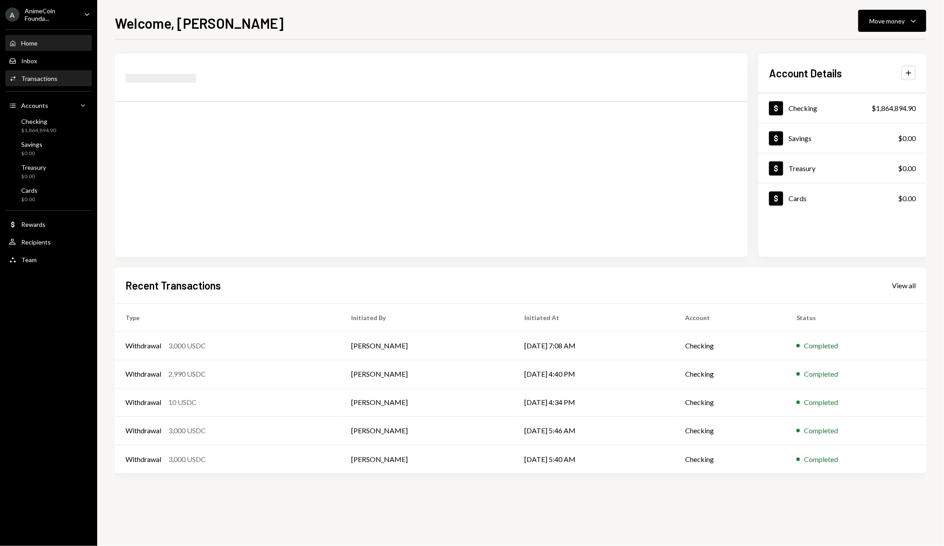  What do you see at coordinates (228, 317) in the screenshot?
I see `th: Type` at bounding box center [228, 317].